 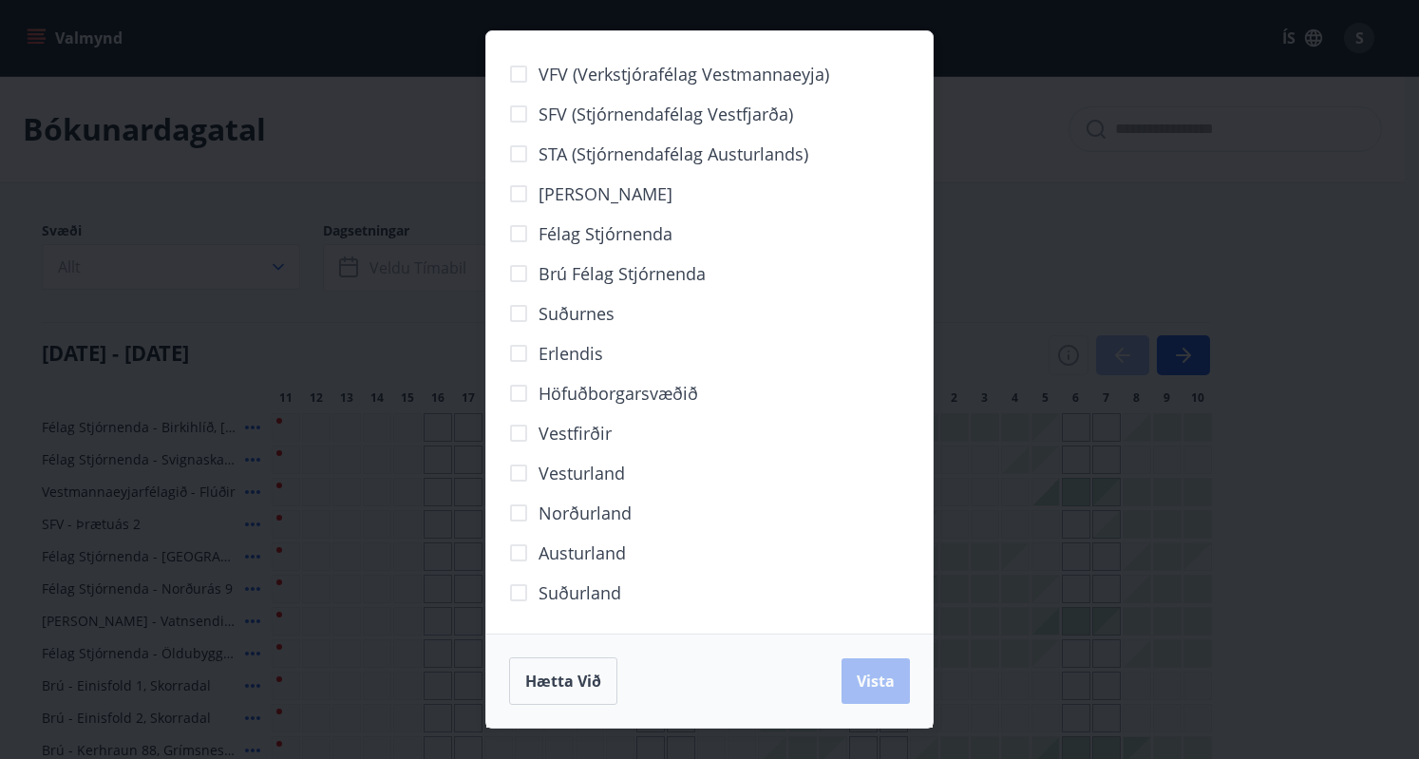 I want to click on span: Austurland, so click(x=582, y=553).